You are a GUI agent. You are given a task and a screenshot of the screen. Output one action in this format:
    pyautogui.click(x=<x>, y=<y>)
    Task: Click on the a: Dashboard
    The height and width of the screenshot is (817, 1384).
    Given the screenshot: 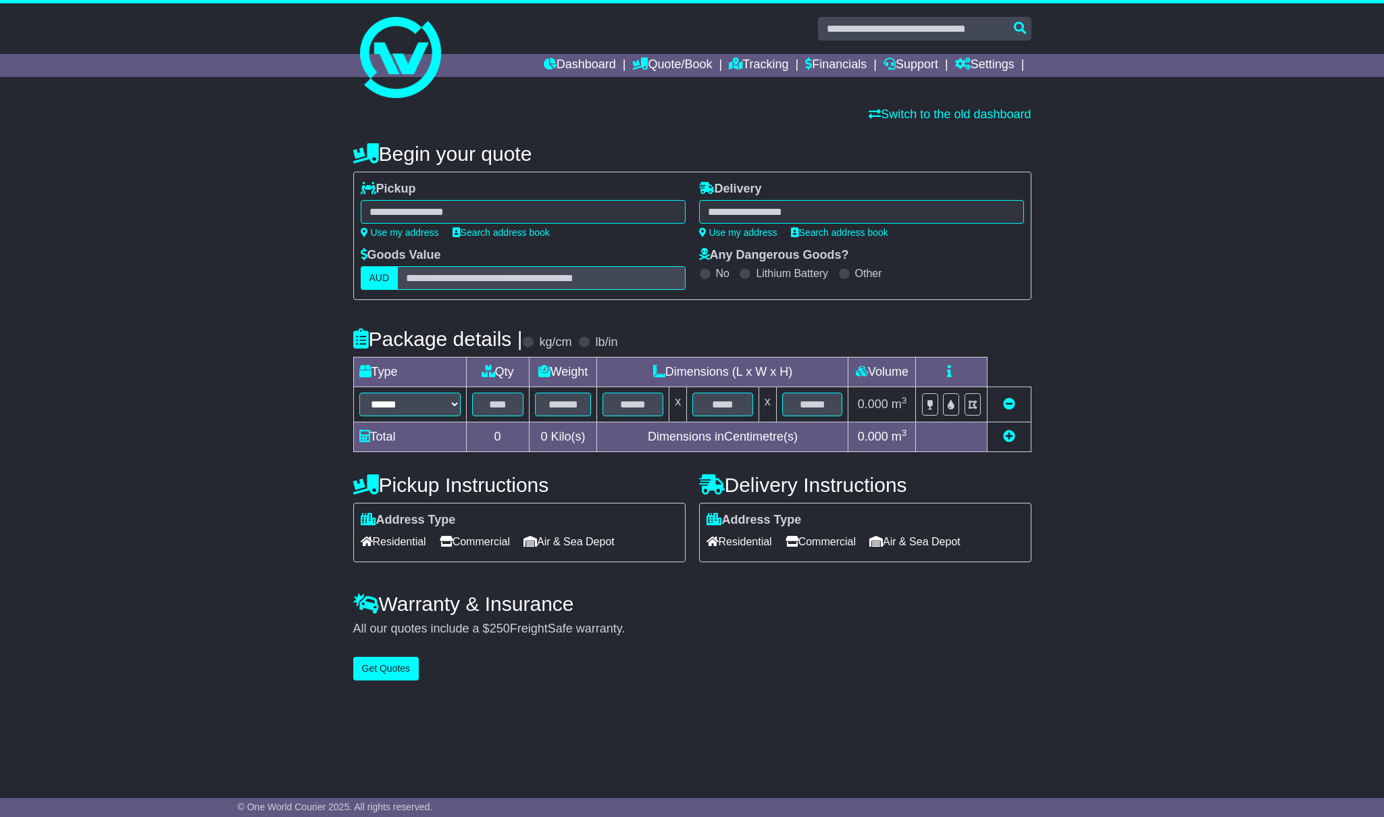 What is the action you would take?
    pyautogui.click(x=580, y=66)
    